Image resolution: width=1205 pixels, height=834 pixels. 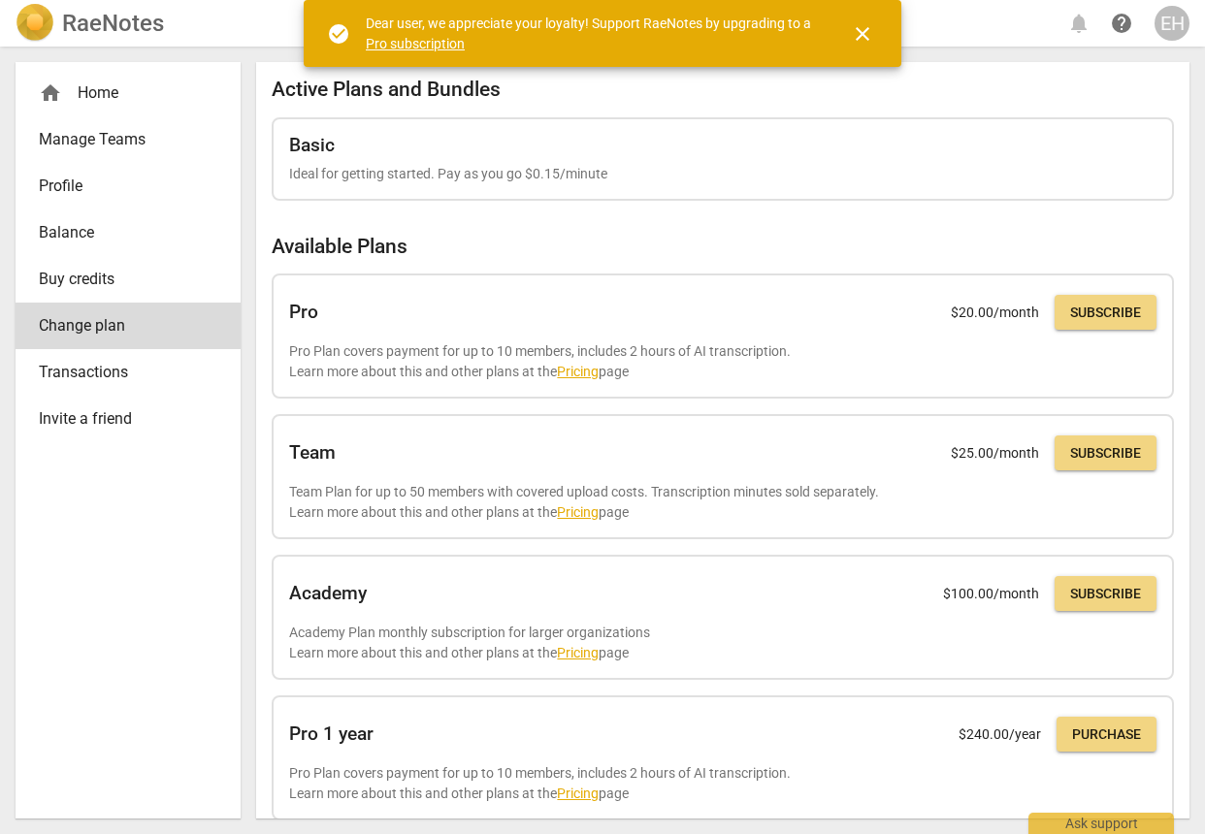 I want to click on span: Manage Teams, so click(x=120, y=140).